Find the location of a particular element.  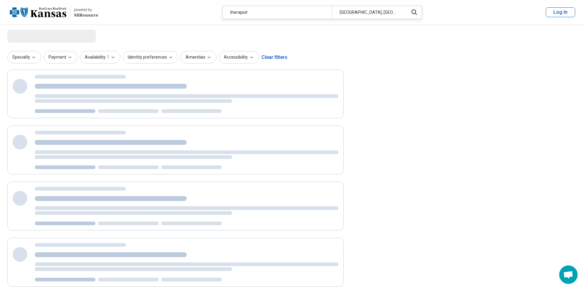

span: Loading... is located at coordinates (33, 36).